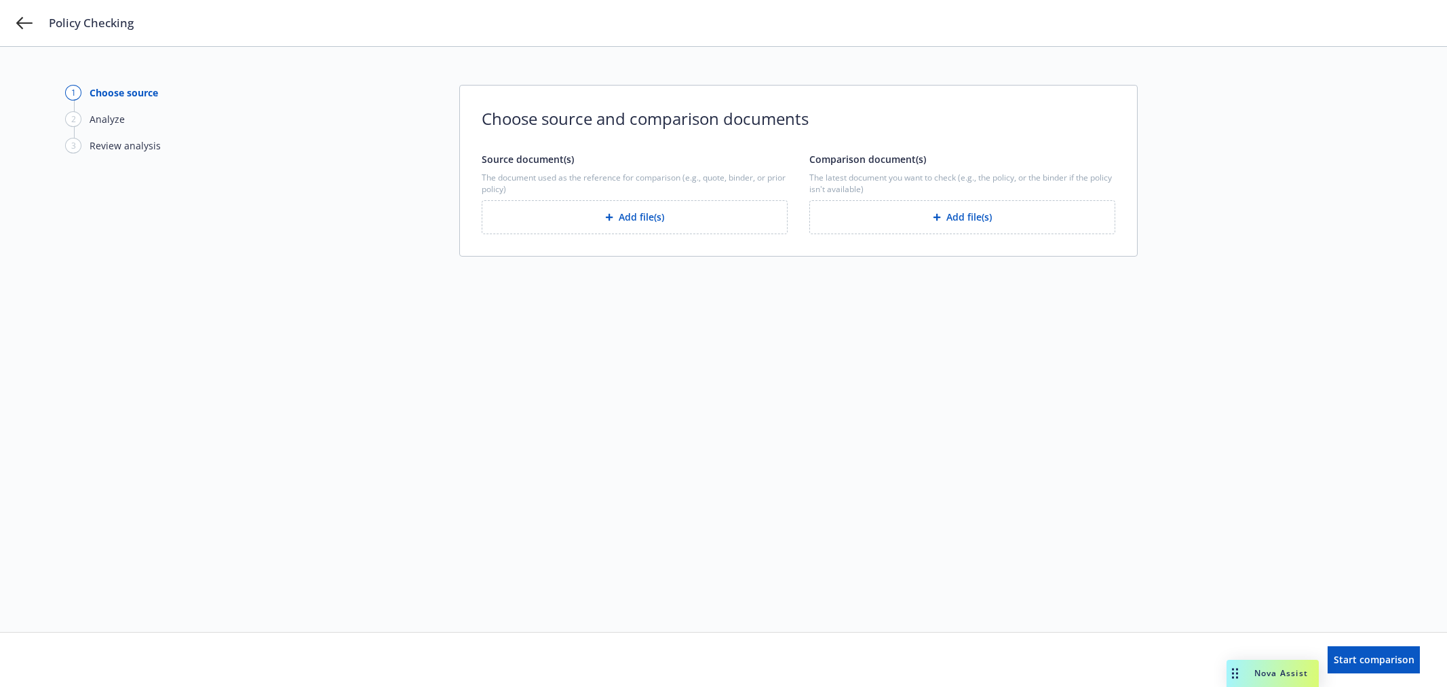 This screenshot has width=1447, height=687. What do you see at coordinates (73, 119) in the screenshot?
I see `div: 2` at bounding box center [73, 119].